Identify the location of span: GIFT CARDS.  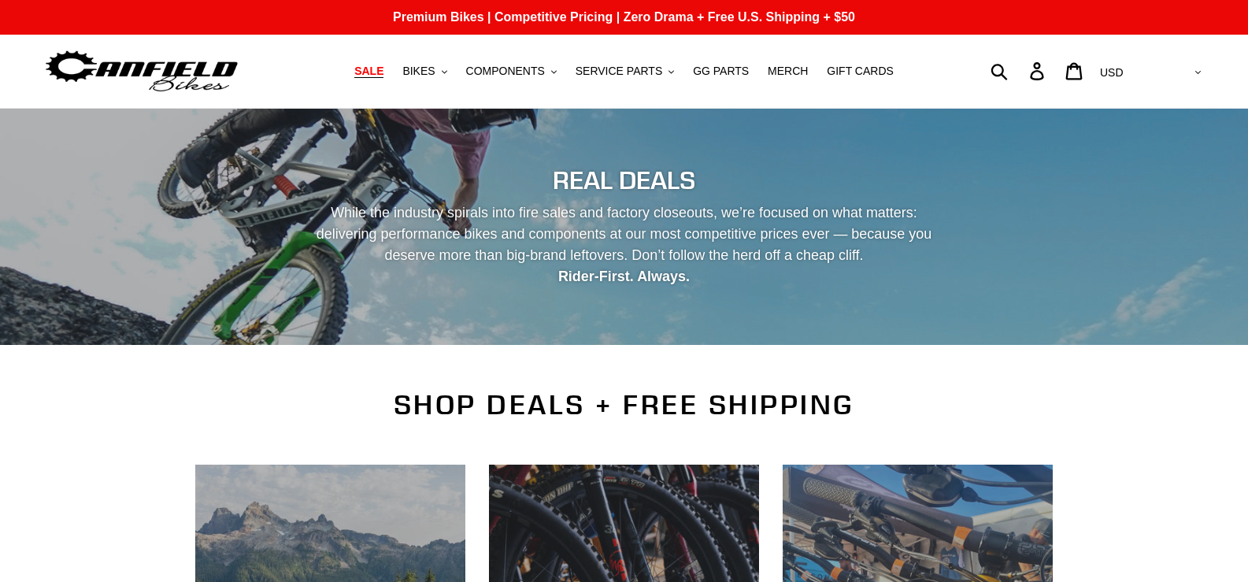
(860, 71).